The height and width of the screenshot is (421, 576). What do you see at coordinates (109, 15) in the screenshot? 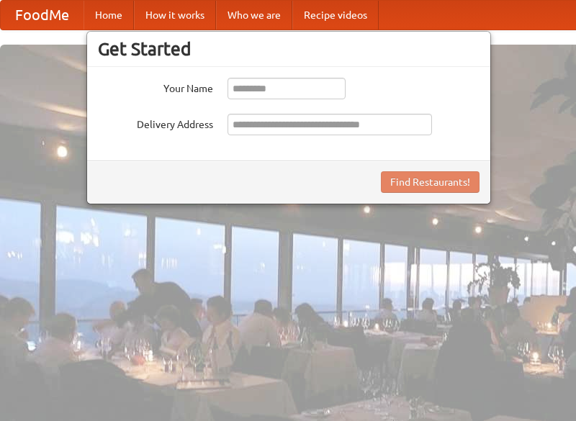
I see `a: Home` at bounding box center [109, 15].